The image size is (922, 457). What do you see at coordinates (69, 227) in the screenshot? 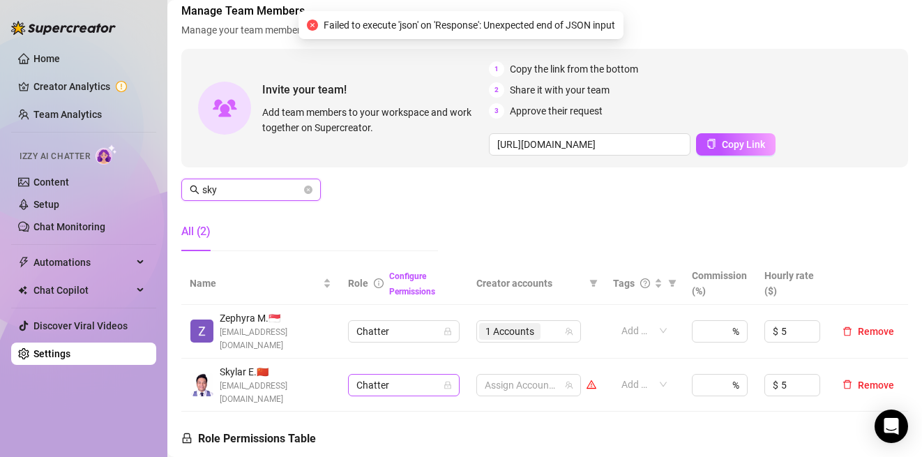
I see `a: Chat Monitoring` at bounding box center [69, 227].